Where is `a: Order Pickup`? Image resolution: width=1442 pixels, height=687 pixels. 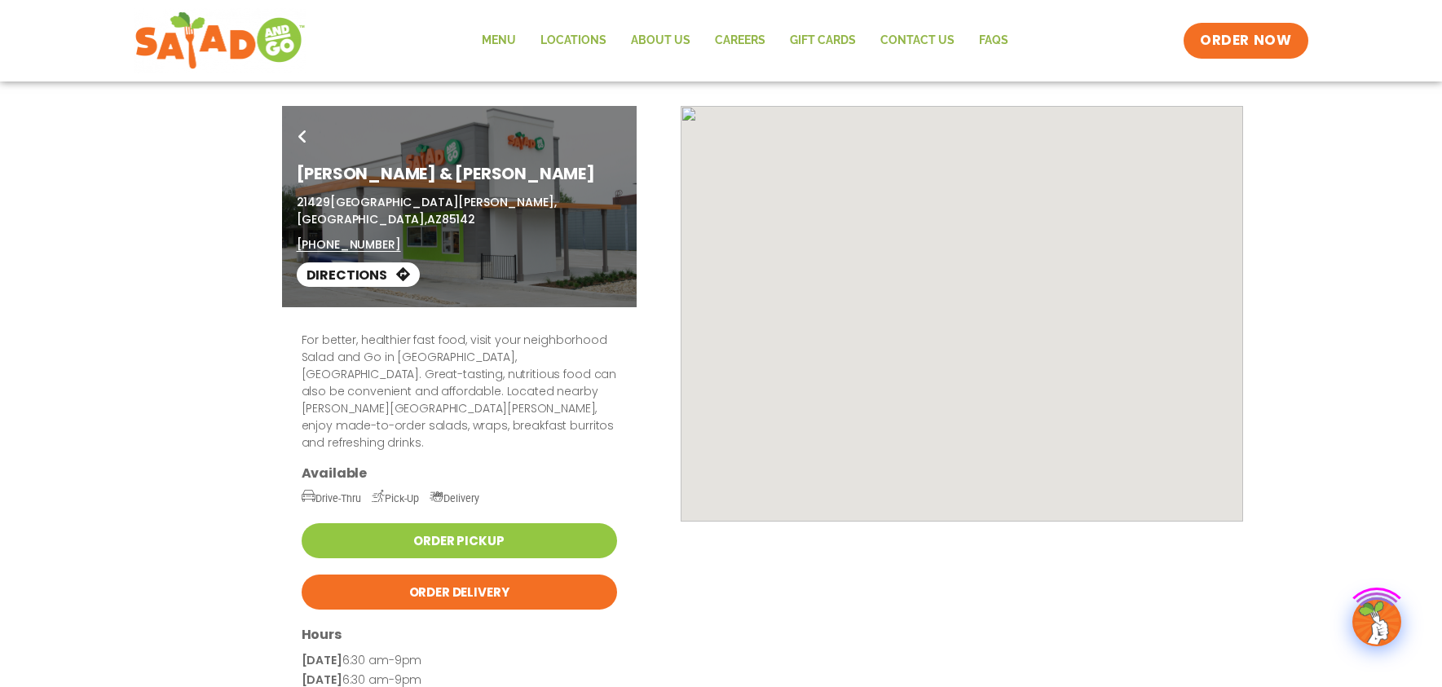 a: Order Pickup is located at coordinates (459, 540).